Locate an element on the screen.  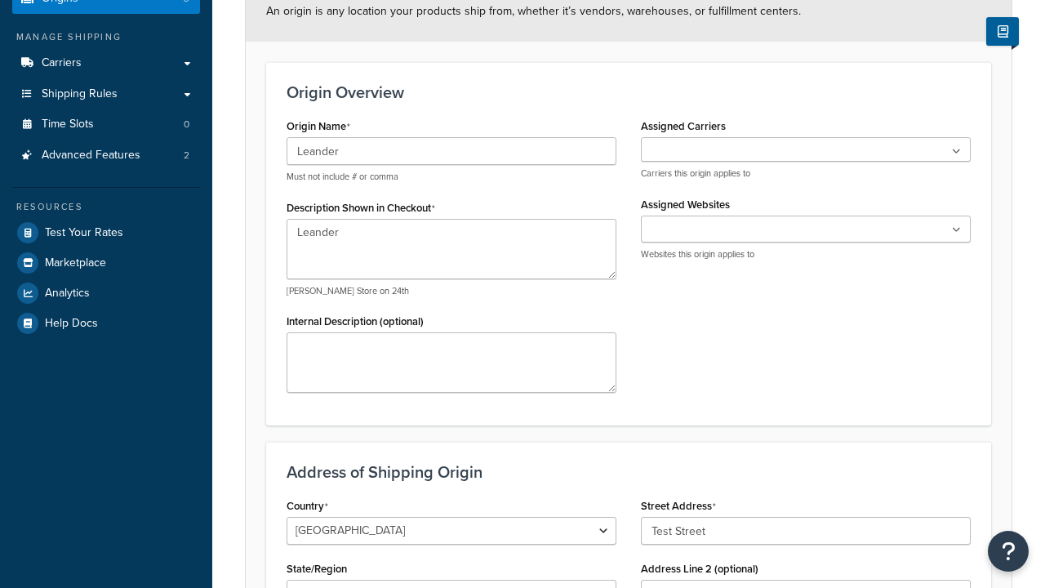
label: Assigned Websites is located at coordinates (685, 204).